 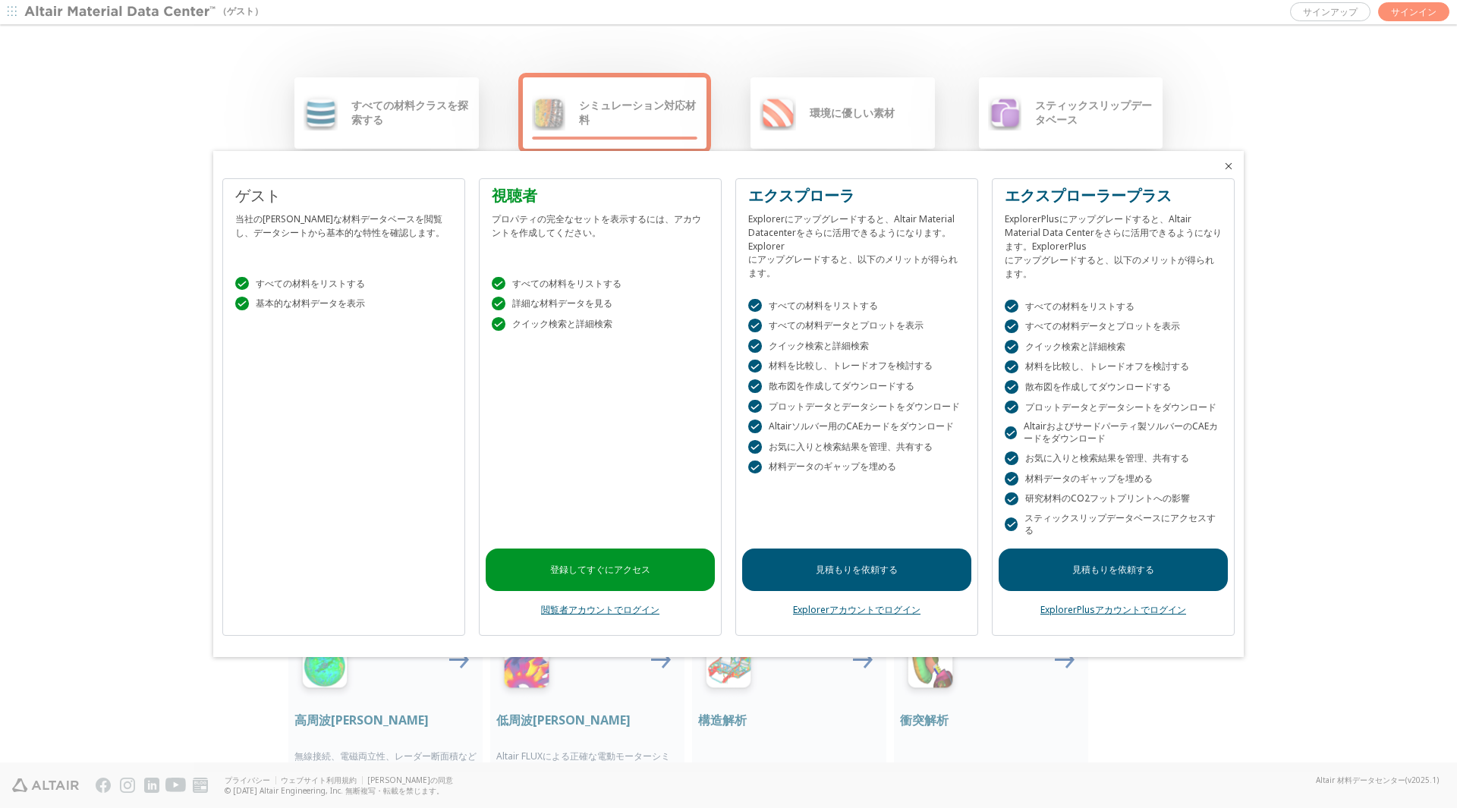 What do you see at coordinates (1120, 524) in the screenshot?
I see `font: スティックスリップデータベースにアクセスする` at bounding box center [1120, 524].